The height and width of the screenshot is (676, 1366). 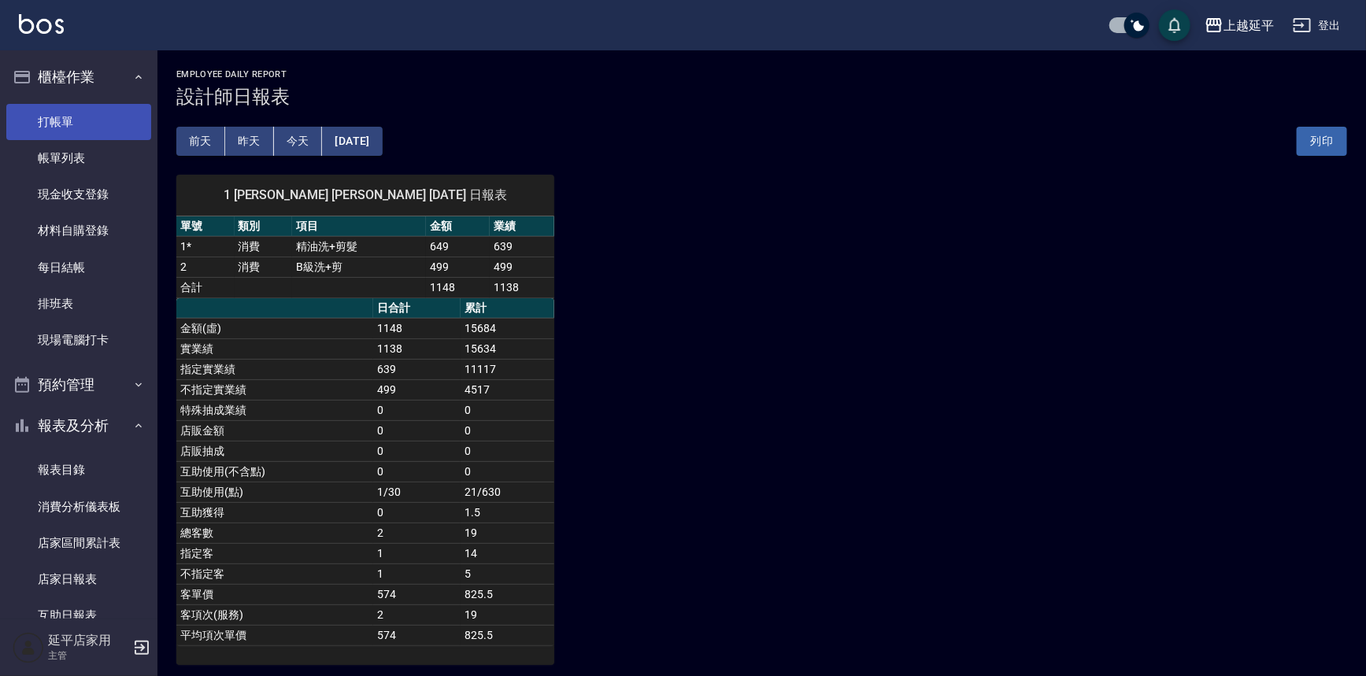 I want to click on a: 現場電腦打卡, so click(x=79, y=340).